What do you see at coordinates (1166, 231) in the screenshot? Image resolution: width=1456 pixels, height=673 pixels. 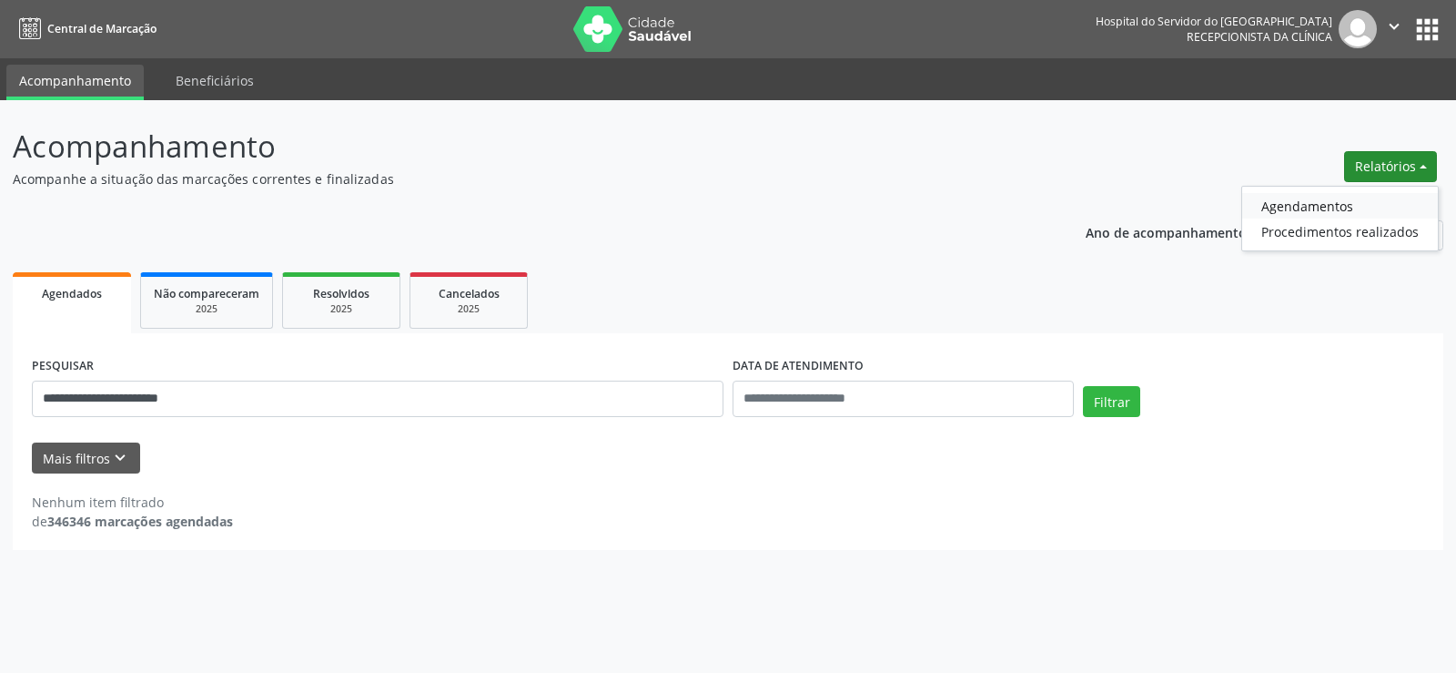 I see `p: Ano de acompanhamento` at bounding box center [1166, 231].